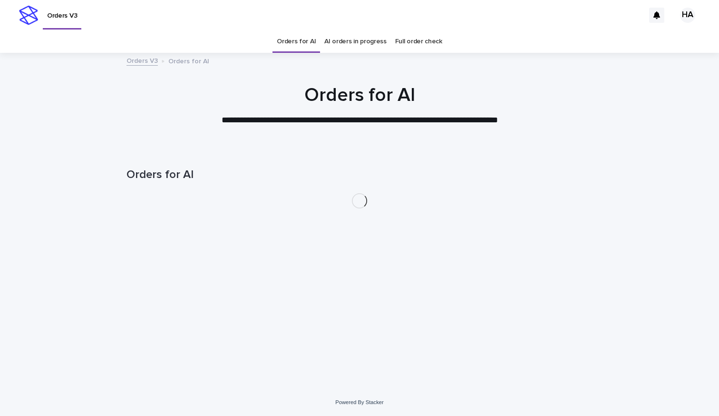 Image resolution: width=719 pixels, height=416 pixels. Describe the element at coordinates (296, 41) in the screenshot. I see `a: Orders for AI` at that location.